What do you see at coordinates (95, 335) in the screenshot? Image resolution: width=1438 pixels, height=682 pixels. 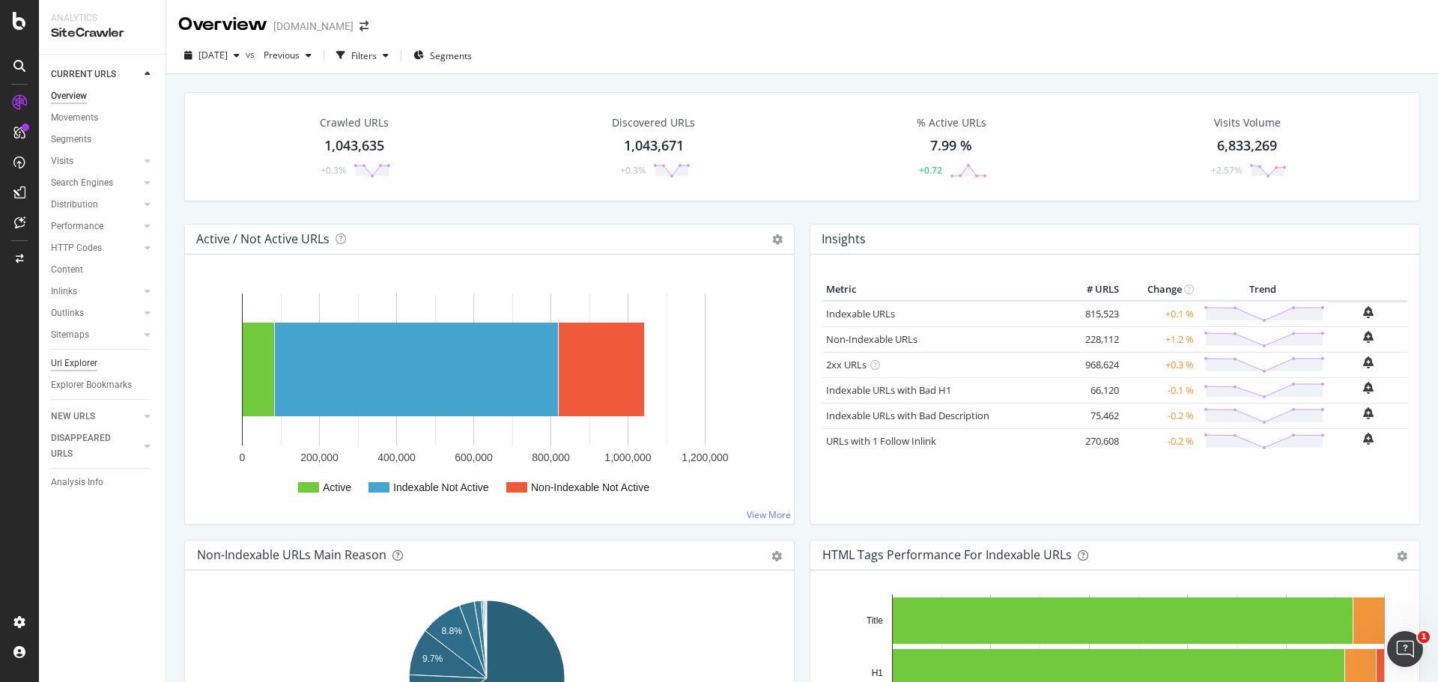 I see `a: Sitemaps` at bounding box center [95, 335].